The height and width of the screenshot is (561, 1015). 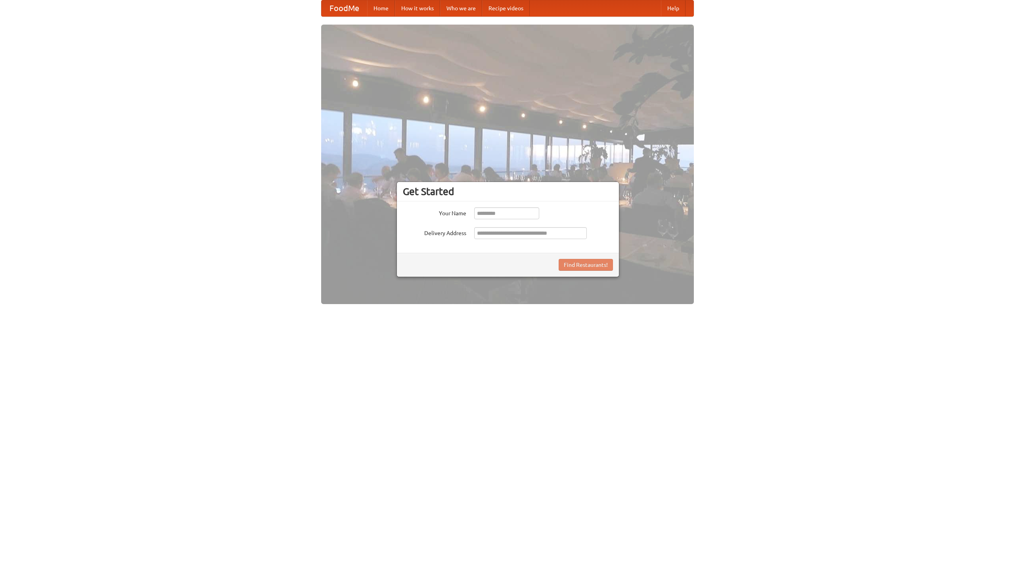 What do you see at coordinates (508, 191) in the screenshot?
I see `h3: Get Started` at bounding box center [508, 191].